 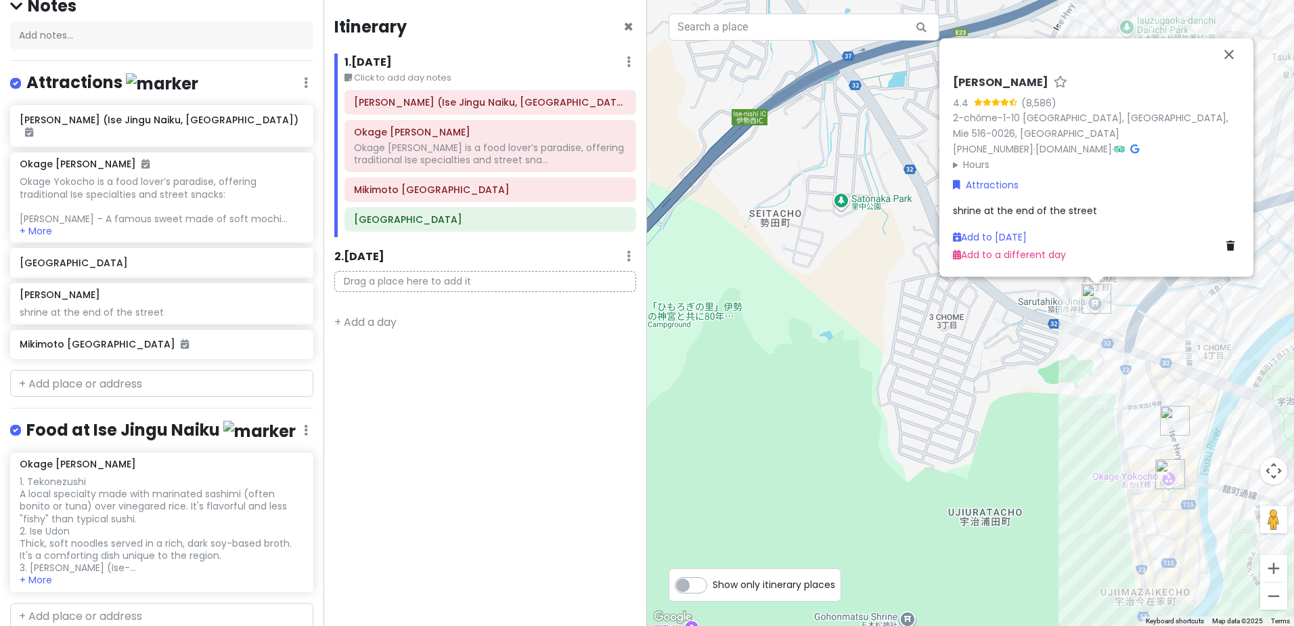 What do you see at coordinates (1009, 255) in the screenshot?
I see `a: Add to a different day` at bounding box center [1009, 255].